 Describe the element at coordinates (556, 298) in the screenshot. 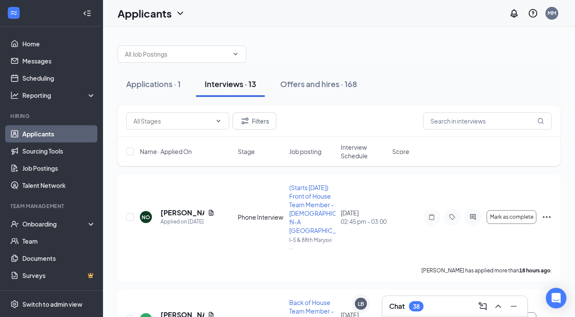

I see `div: Open Intercom Messenger` at that location.